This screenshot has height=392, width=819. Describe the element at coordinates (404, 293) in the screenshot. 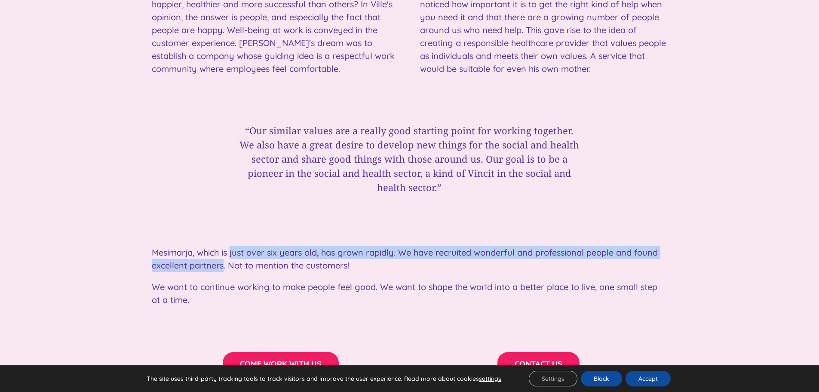

I see `font: We want to continue working to make people feel good. We want to shape the world into a better pl...` at that location.